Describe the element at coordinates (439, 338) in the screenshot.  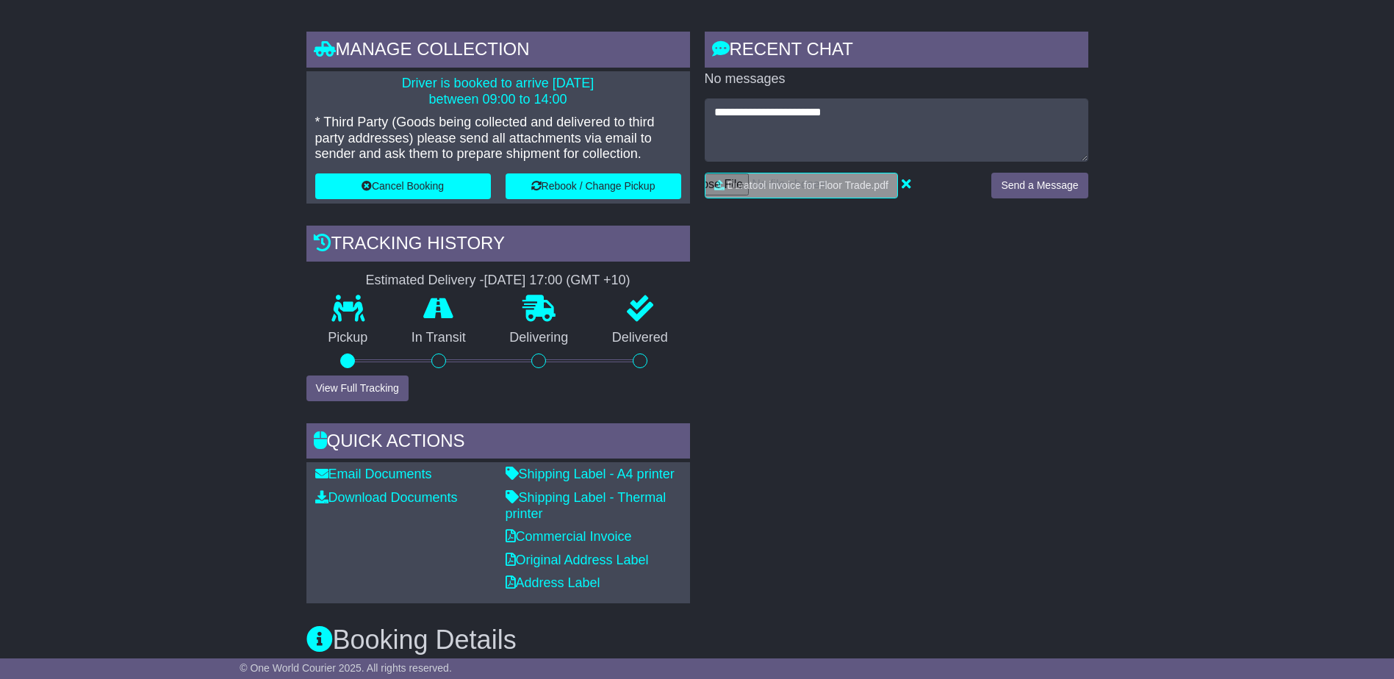
I see `p: In Transit` at that location.